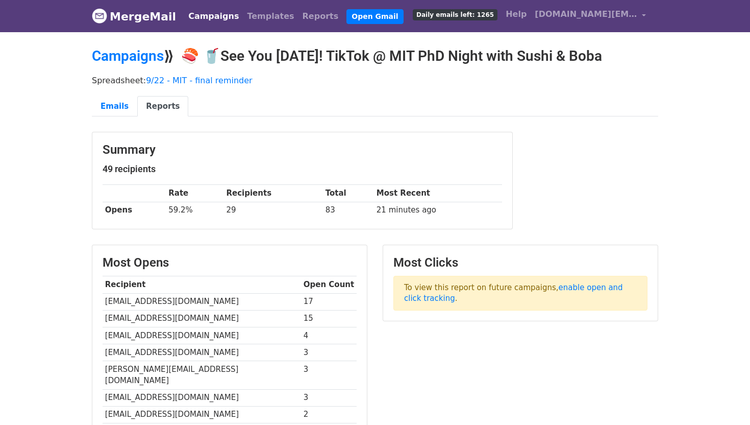 The image size is (750, 425). I want to click on th: Open Count, so click(329, 284).